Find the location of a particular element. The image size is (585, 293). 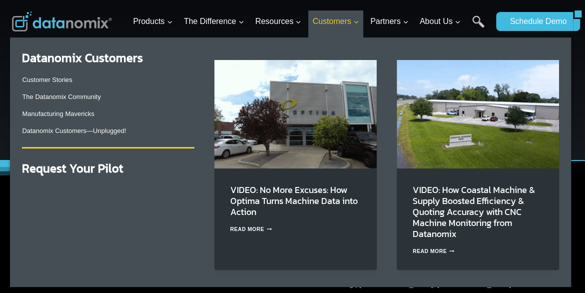

span: Products is located at coordinates (152, 21).